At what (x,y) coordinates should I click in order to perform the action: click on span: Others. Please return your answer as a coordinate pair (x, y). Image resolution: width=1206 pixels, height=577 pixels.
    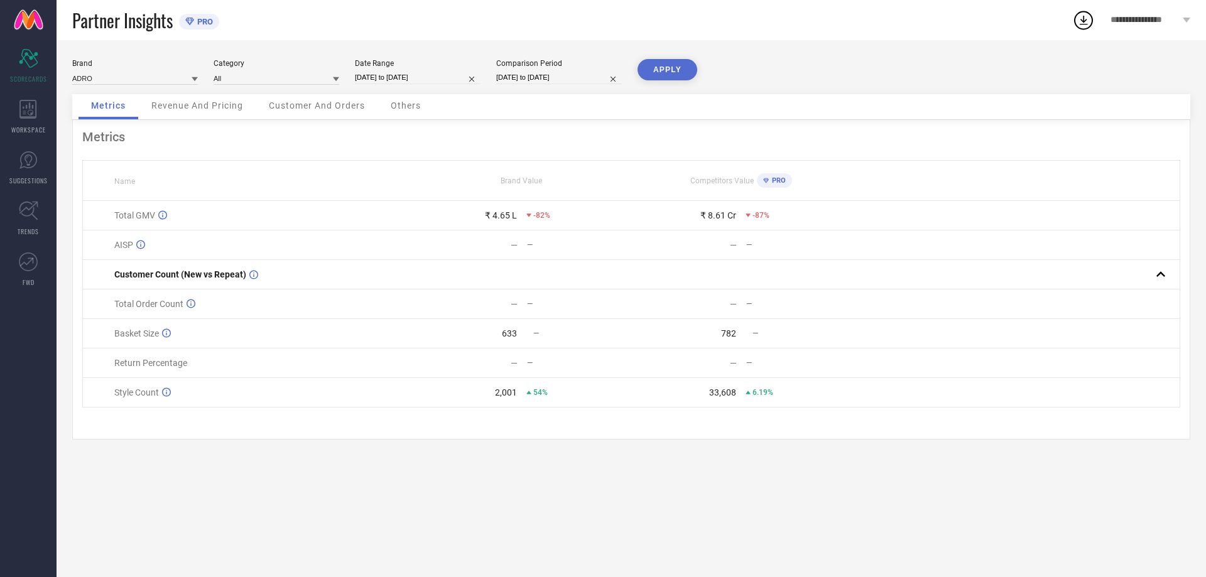
    Looking at the image, I should click on (406, 106).